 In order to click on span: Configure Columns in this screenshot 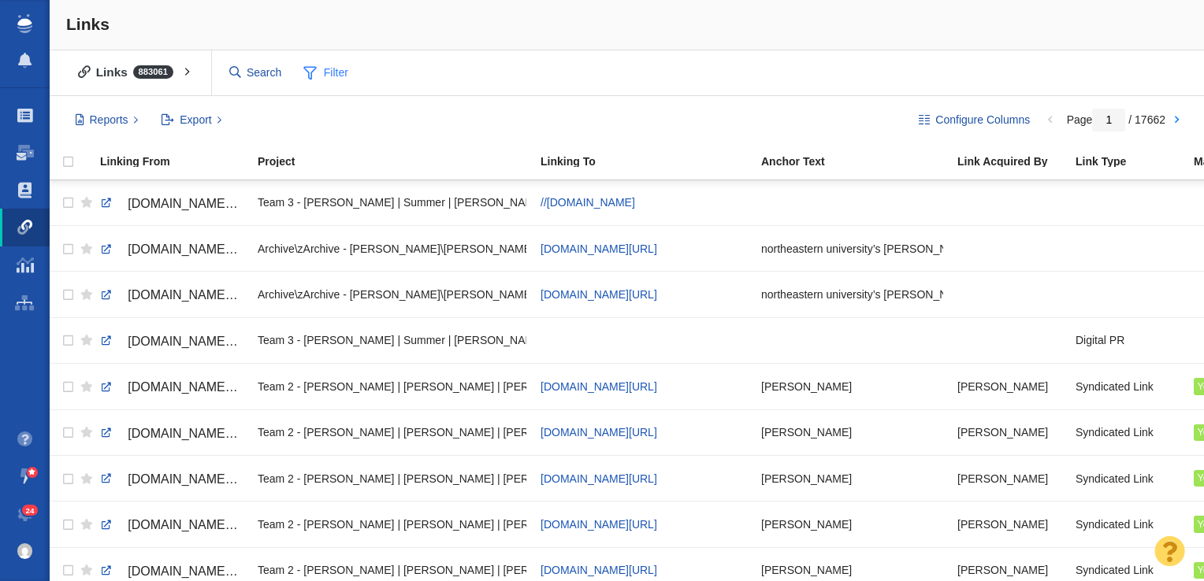, I will do `click(983, 120)`.